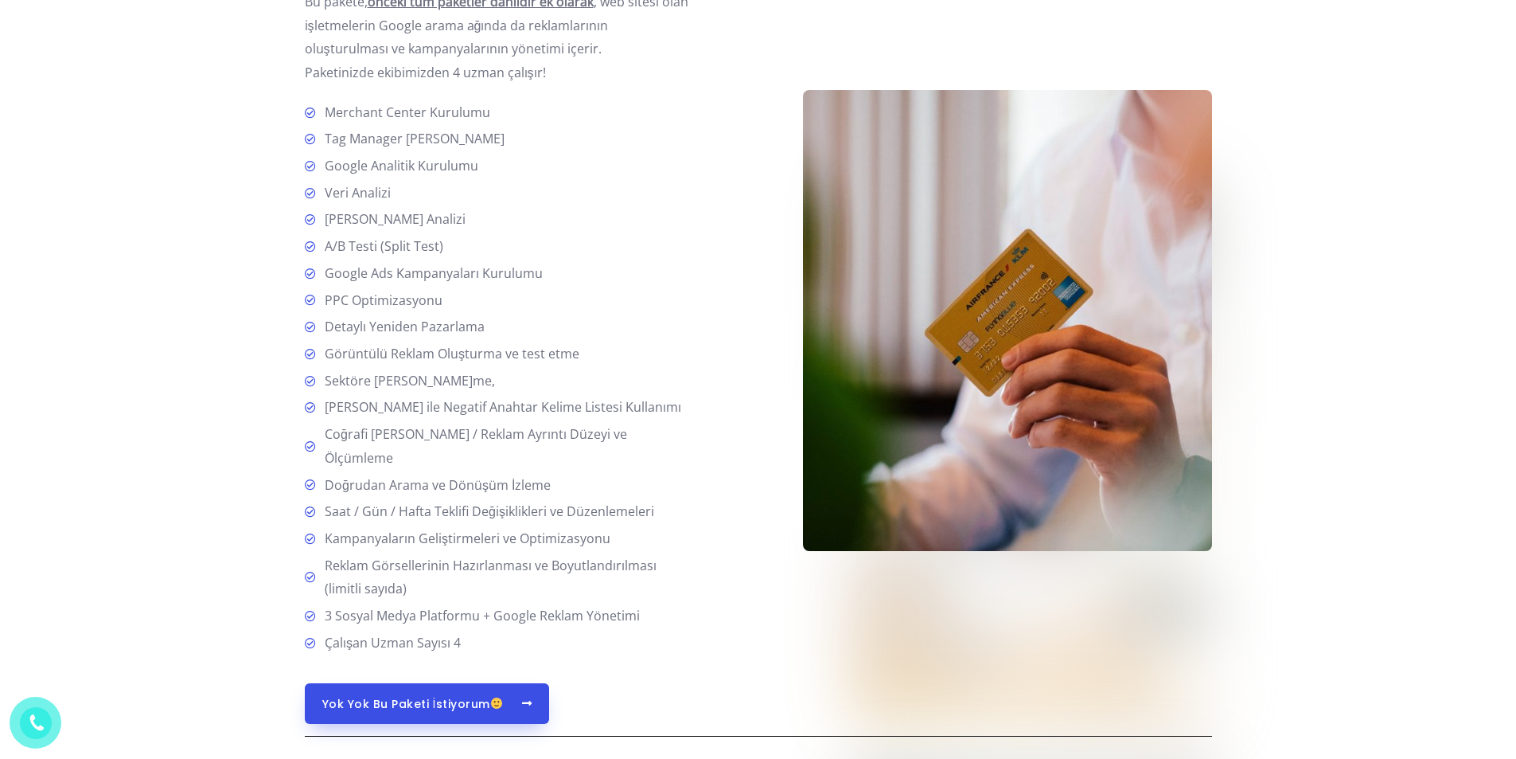 This screenshot has width=1516, height=759. I want to click on span: 3 Sosyal Medya Platformu + Google Reklam Yönetimi, so click(479, 616).